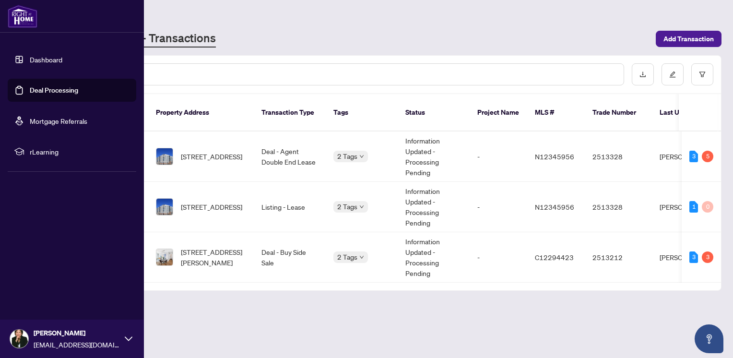  I want to click on img: Profile Icon, so click(19, 339).